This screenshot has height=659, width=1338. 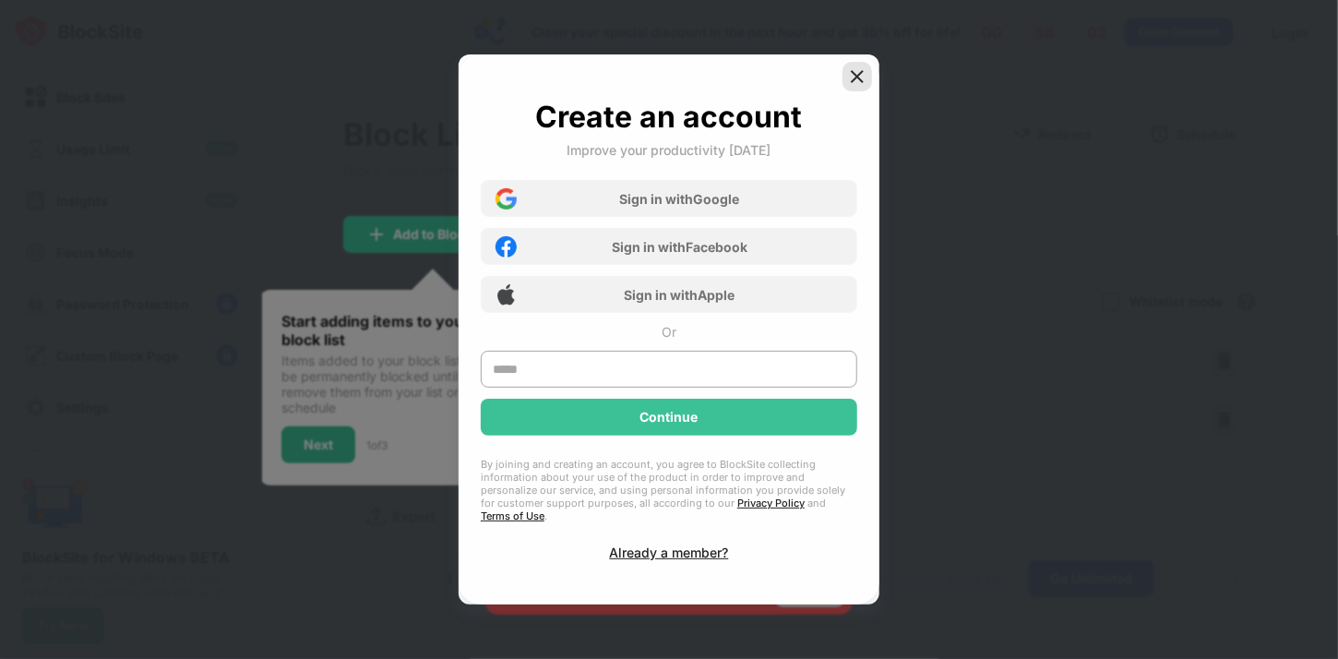 I want to click on img: apple-icon.png, so click(x=506, y=294).